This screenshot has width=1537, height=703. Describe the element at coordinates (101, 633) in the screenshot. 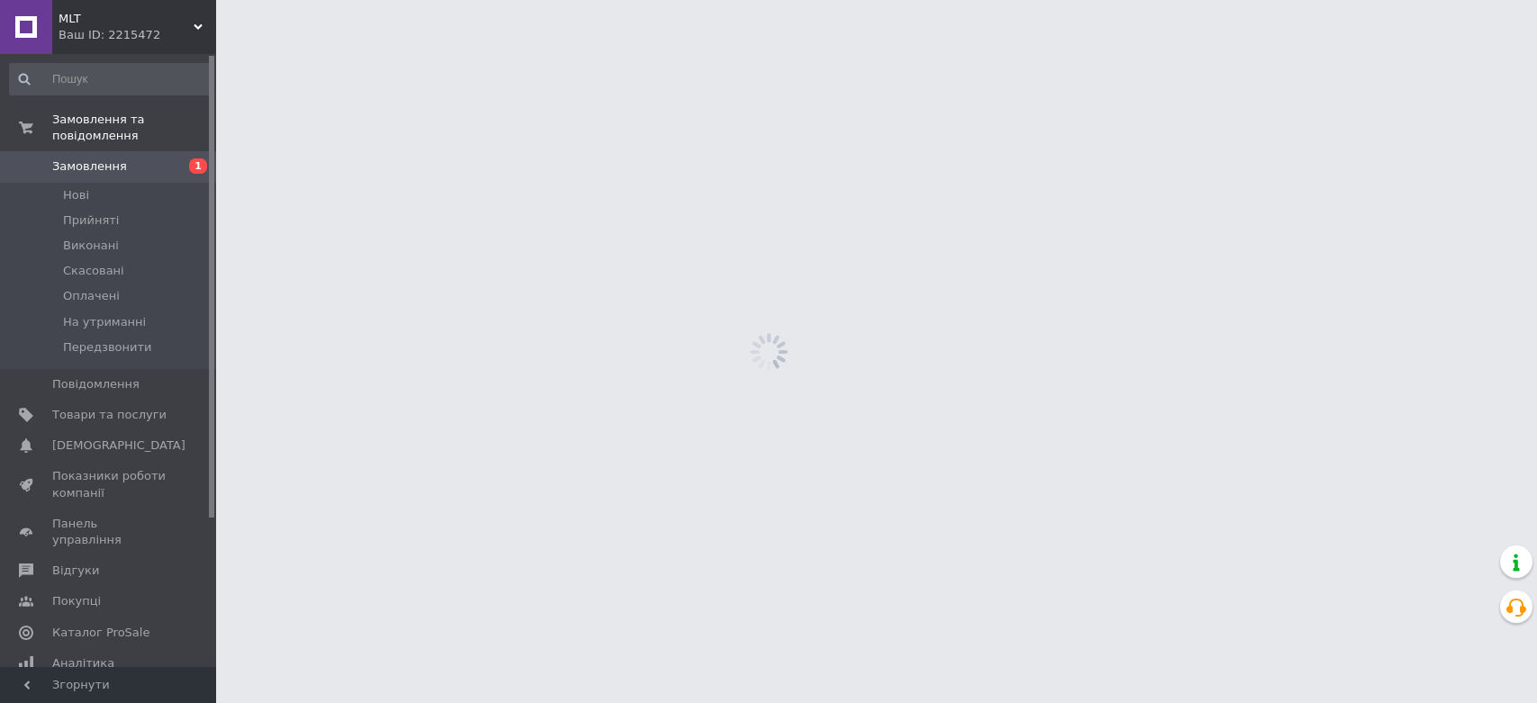

I see `span: Каталог ProSale` at that location.